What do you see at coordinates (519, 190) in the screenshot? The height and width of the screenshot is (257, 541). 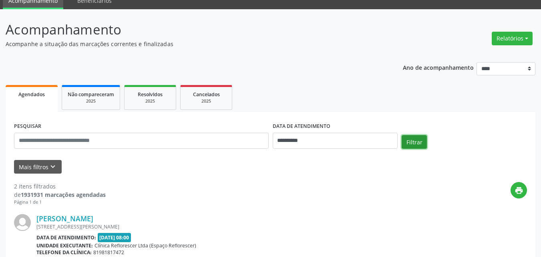 I see `i: print` at bounding box center [519, 190].